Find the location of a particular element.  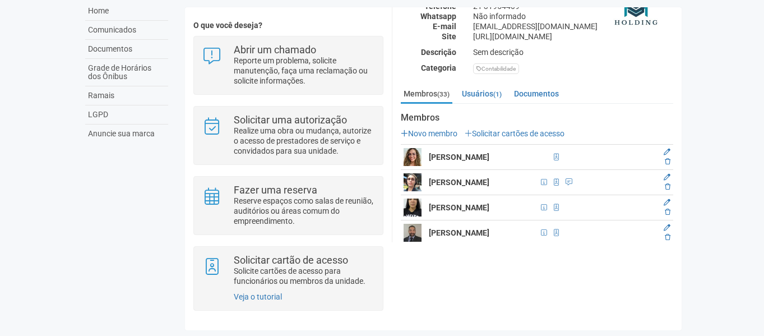

a: Usuários(1) is located at coordinates (481, 94).